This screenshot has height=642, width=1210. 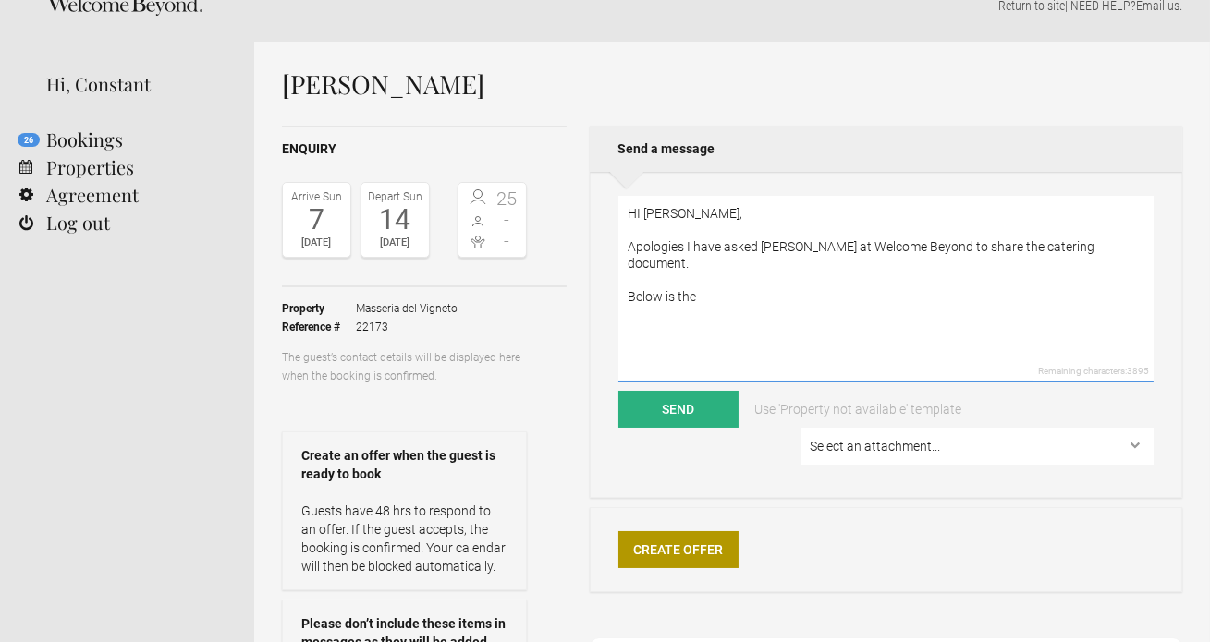 I want to click on div: Hi, Constant, so click(x=136, y=84).